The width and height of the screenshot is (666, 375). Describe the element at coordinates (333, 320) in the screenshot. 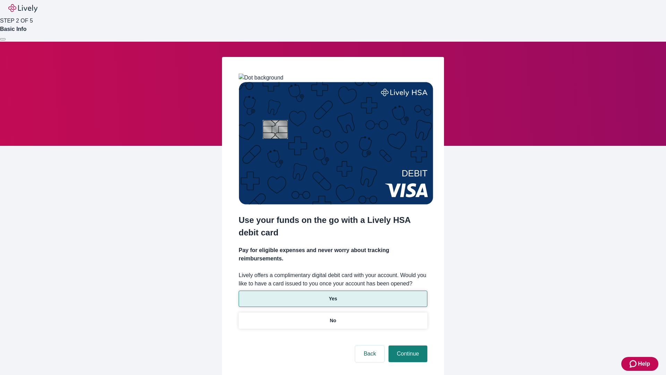

I see `button: No` at that location.